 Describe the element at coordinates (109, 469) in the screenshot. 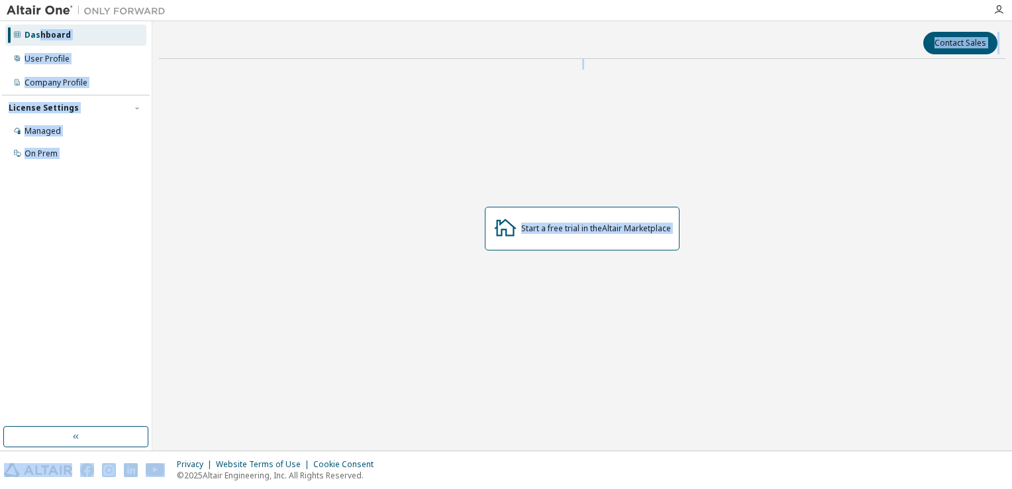

I see `img: instagram.svg` at that location.